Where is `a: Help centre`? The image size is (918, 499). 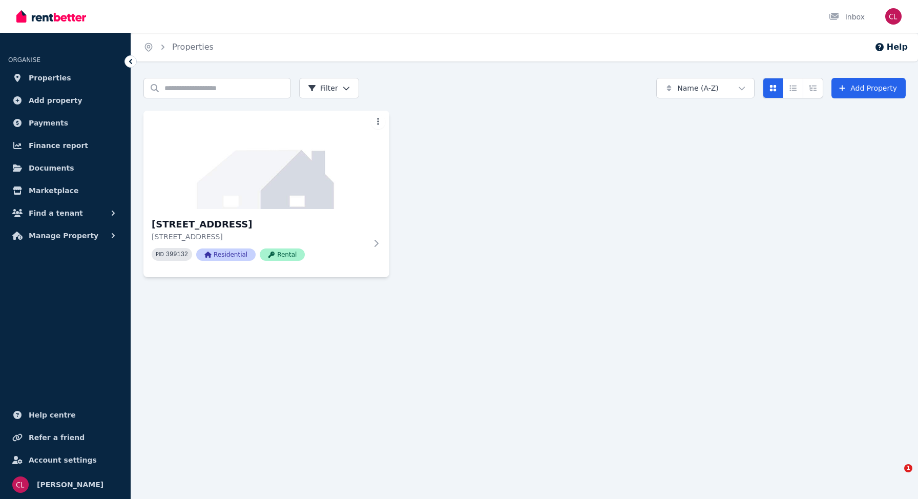 a: Help centre is located at coordinates (65, 415).